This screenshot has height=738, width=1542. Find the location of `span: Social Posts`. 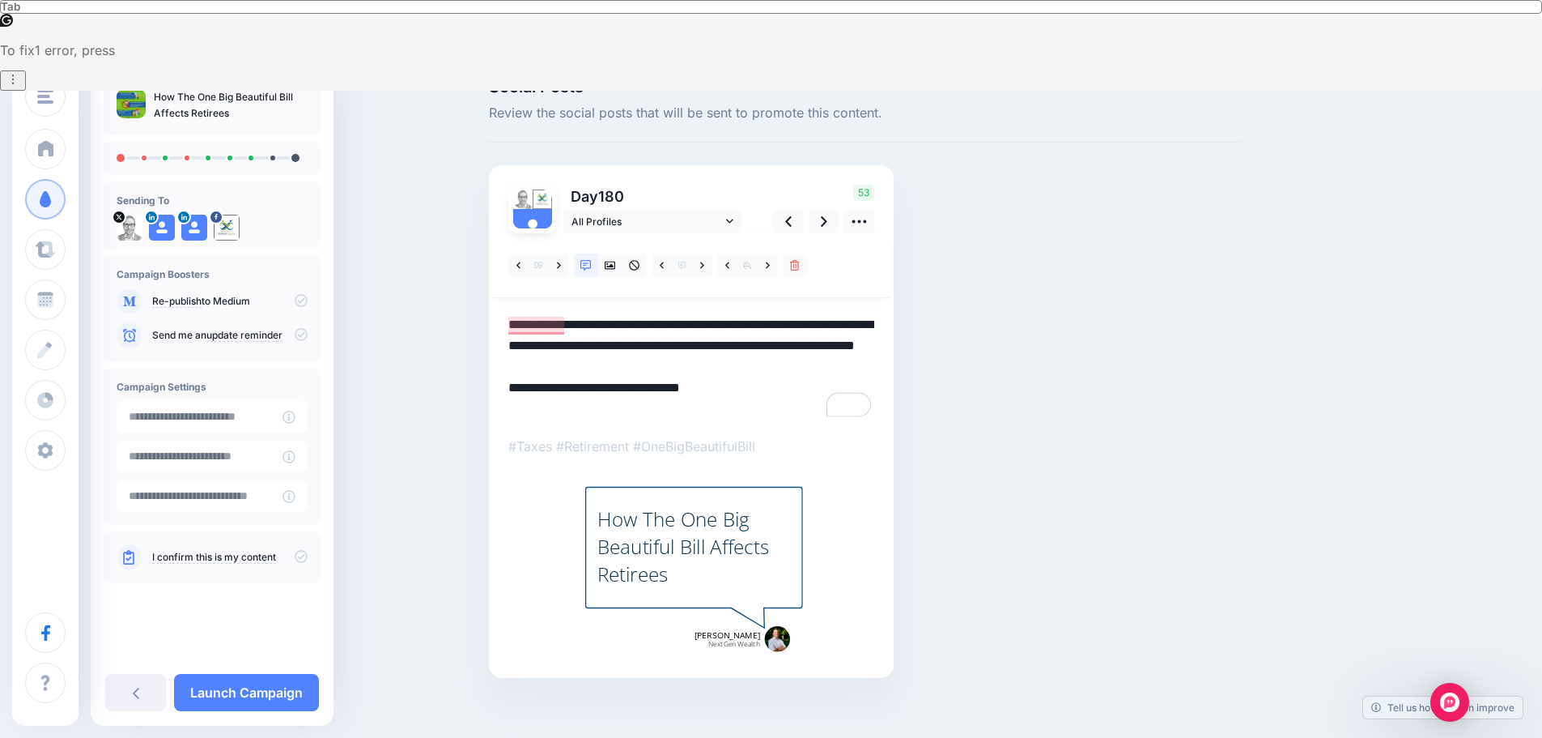

span: Social Posts is located at coordinates (865, 87).